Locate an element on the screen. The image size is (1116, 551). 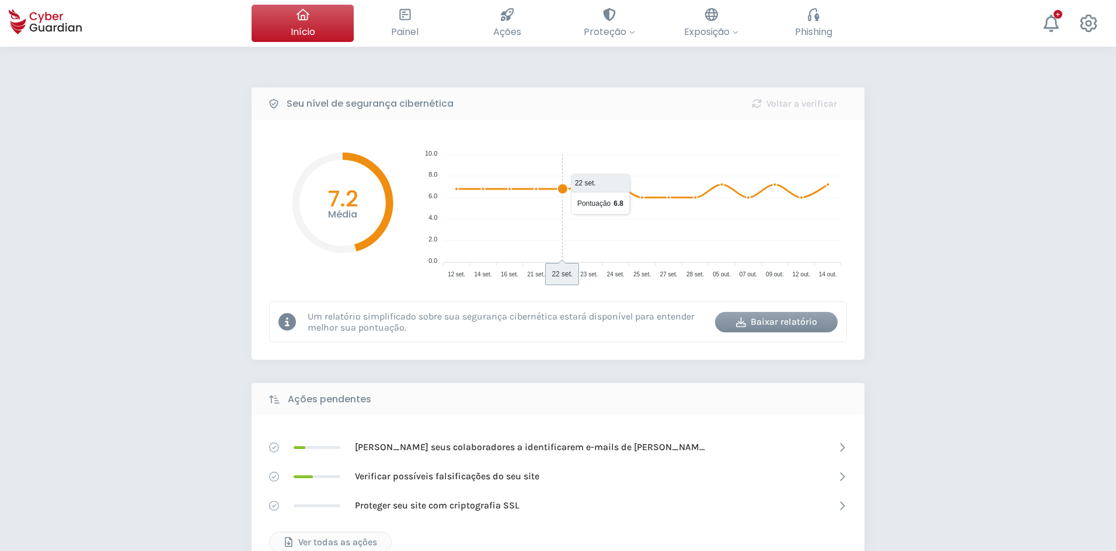
tspan: 05 out. is located at coordinates (721, 274).